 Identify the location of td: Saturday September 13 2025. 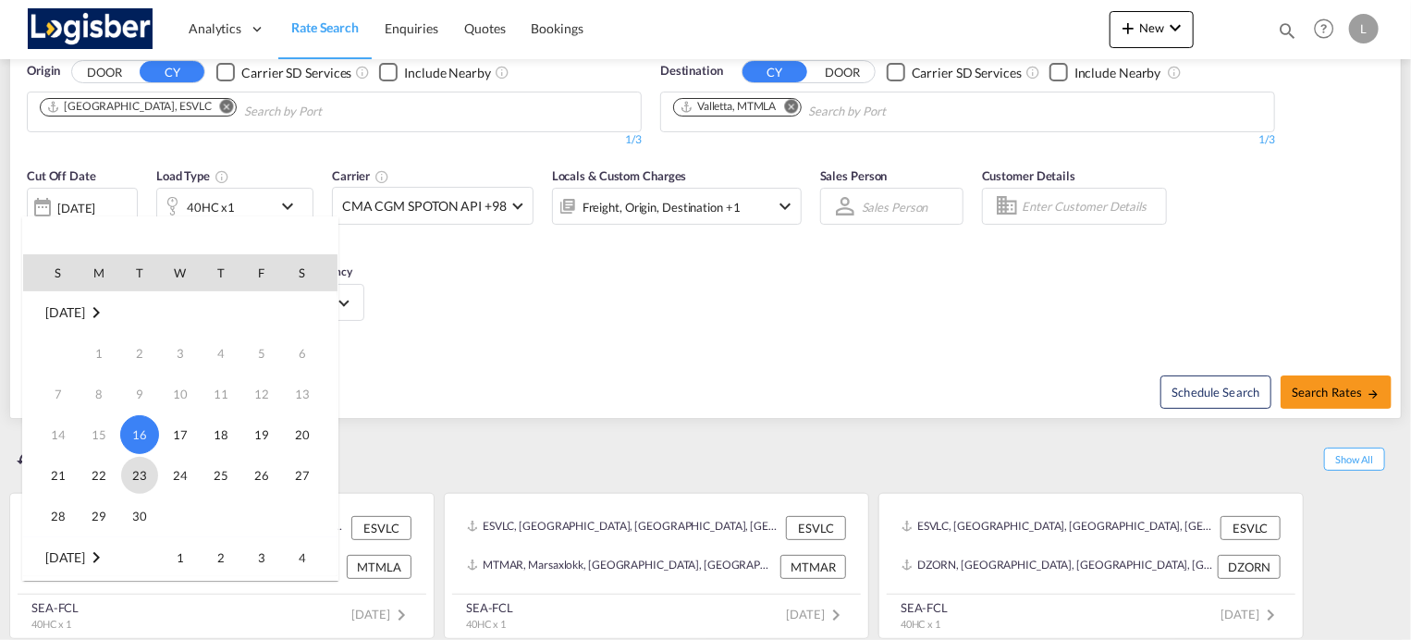
(310, 394).